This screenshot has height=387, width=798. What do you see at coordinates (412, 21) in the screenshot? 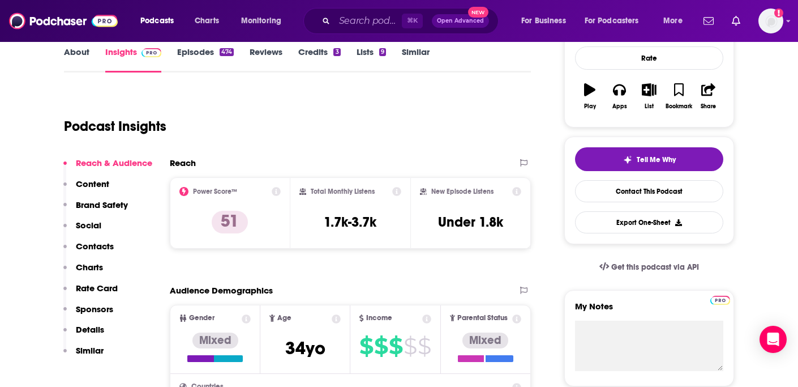
I see `span: ⌘ K` at bounding box center [412, 21].